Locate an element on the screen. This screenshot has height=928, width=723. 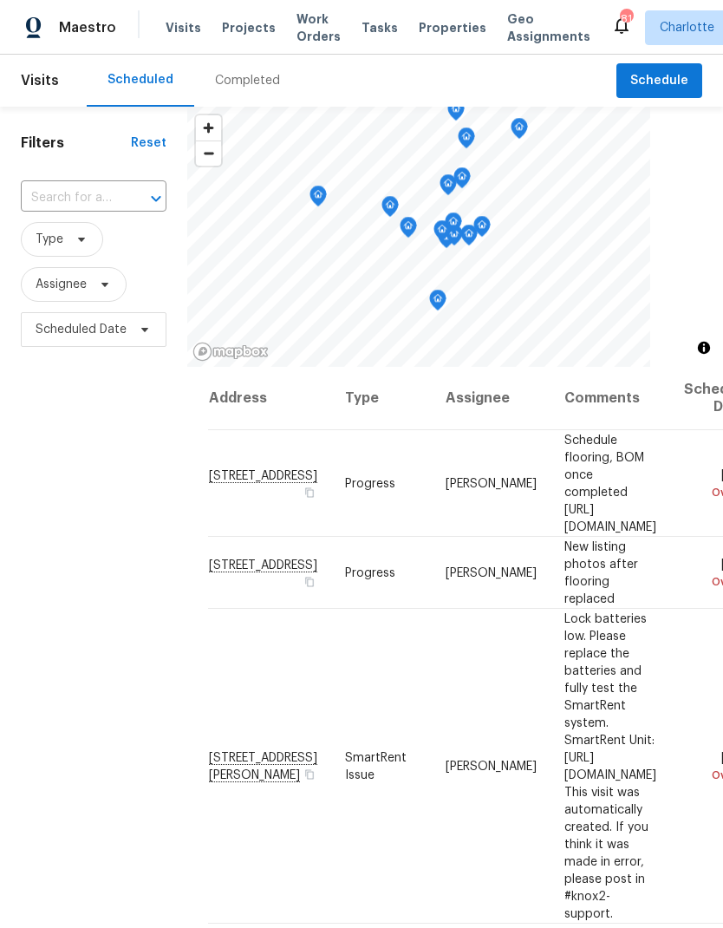
span: Maestro is located at coordinates (88, 28).